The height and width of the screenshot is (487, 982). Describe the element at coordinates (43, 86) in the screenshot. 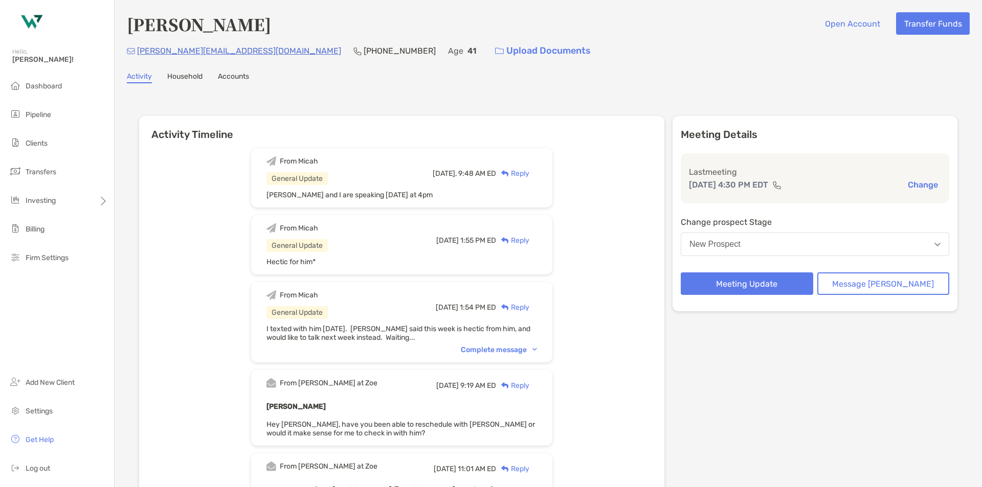

I see `span: Dashboard` at that location.